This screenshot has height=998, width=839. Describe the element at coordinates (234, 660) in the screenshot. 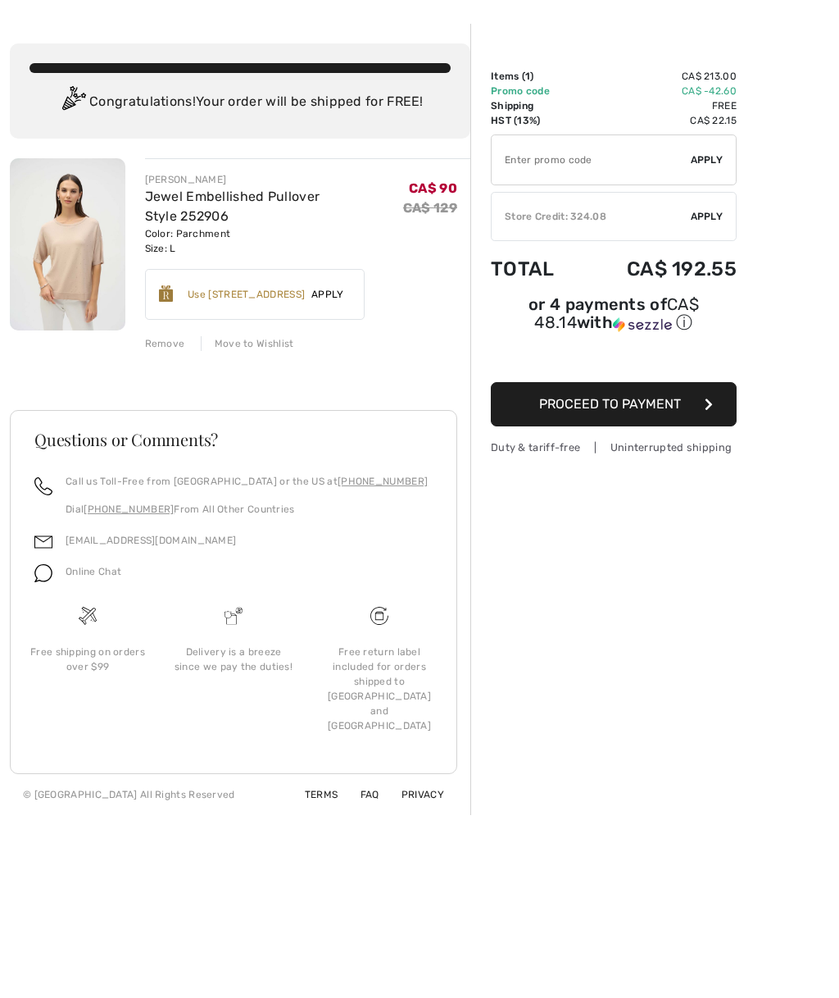

I see `div: Delivery is a breeze since we pay the duties!` at that location.